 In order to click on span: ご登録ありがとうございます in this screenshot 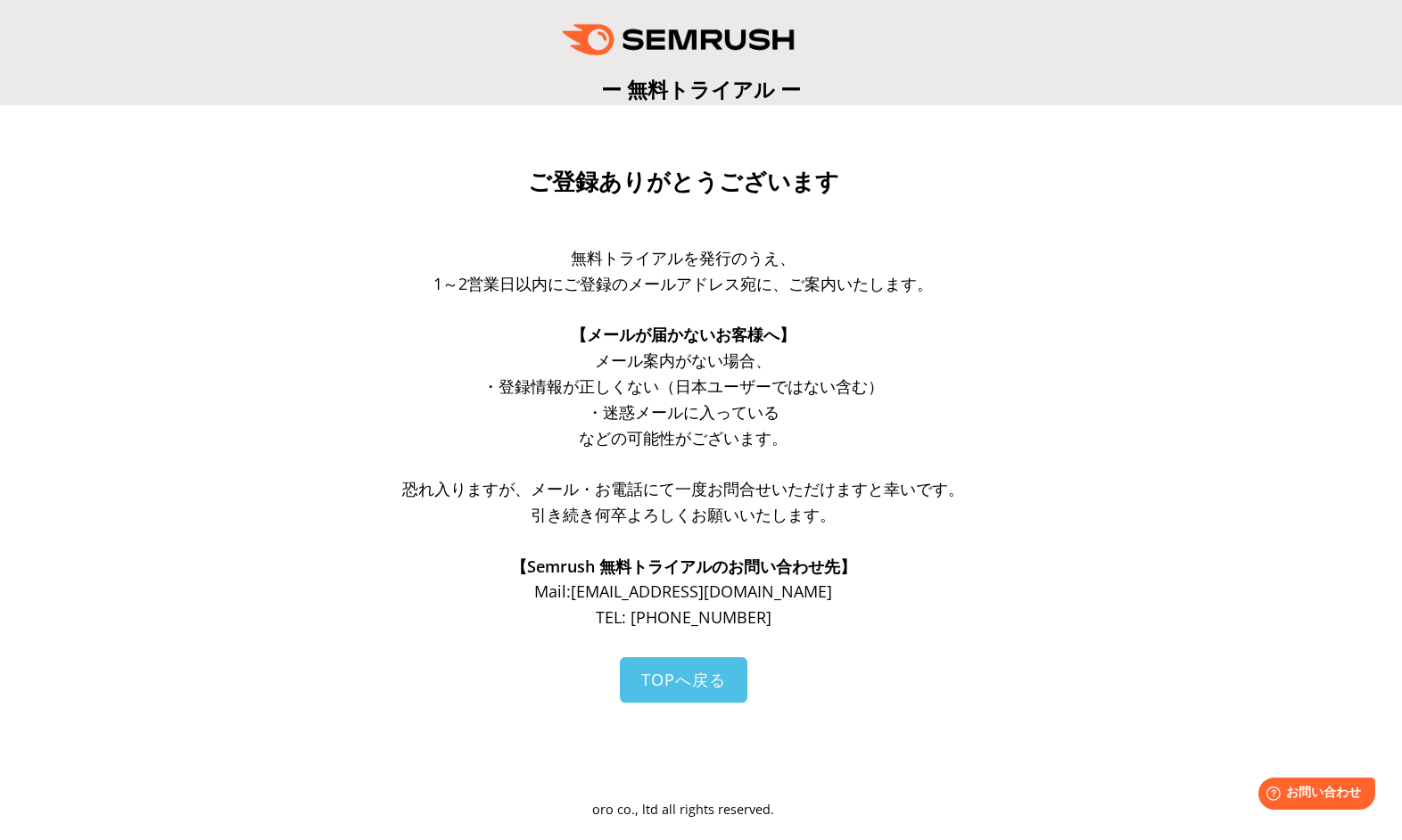, I will do `click(683, 182)`.